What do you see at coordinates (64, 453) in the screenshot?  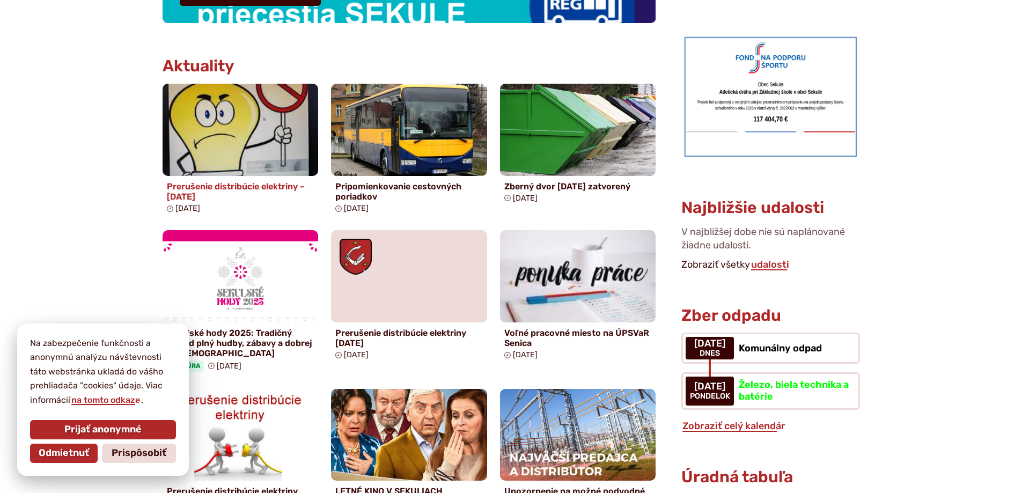 I see `span: Odmietnuť` at bounding box center [64, 453].